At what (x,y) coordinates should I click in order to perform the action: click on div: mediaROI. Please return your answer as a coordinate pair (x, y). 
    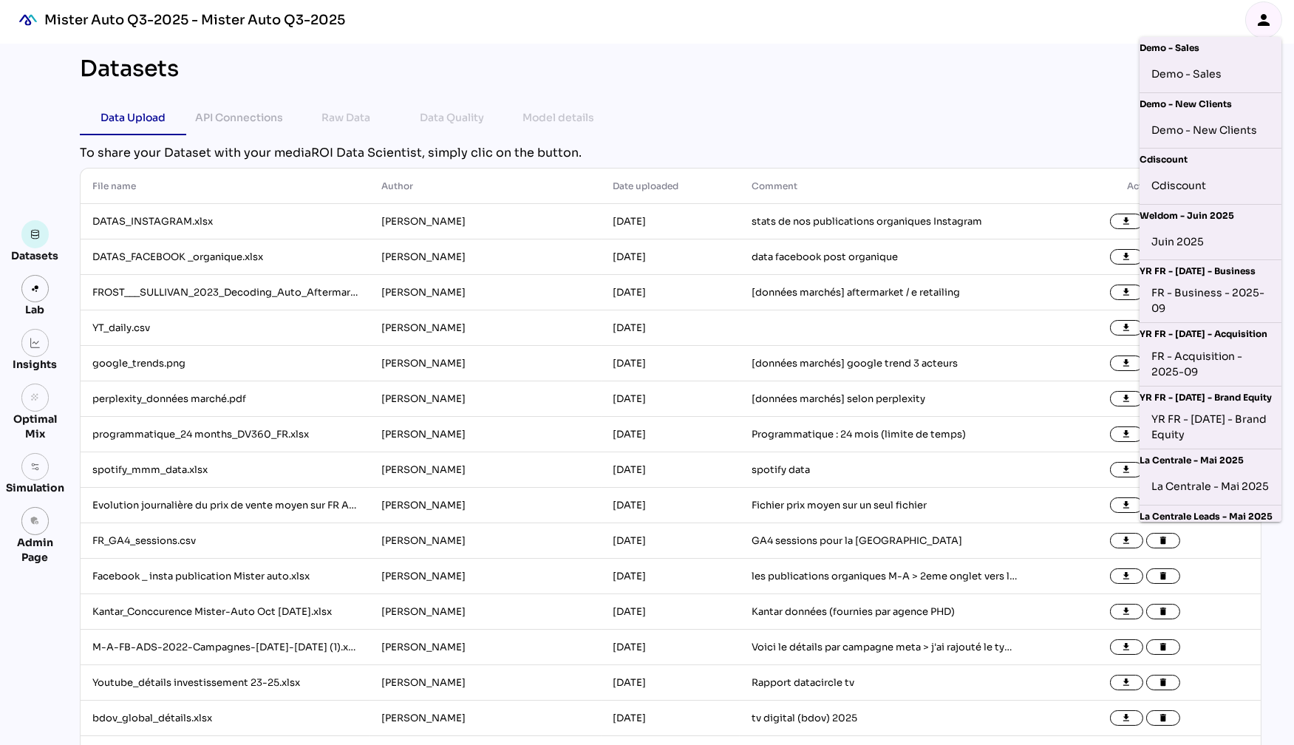
    Looking at the image, I should click on (28, 20).